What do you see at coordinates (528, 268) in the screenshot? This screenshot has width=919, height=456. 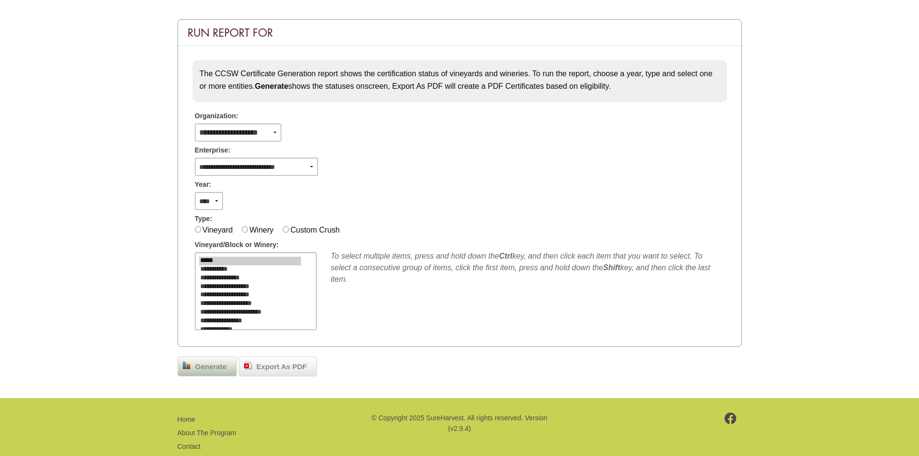 I see `div: To select multiple items, press and hold down the key, and then click each item that you want to ...` at bounding box center [528, 268].